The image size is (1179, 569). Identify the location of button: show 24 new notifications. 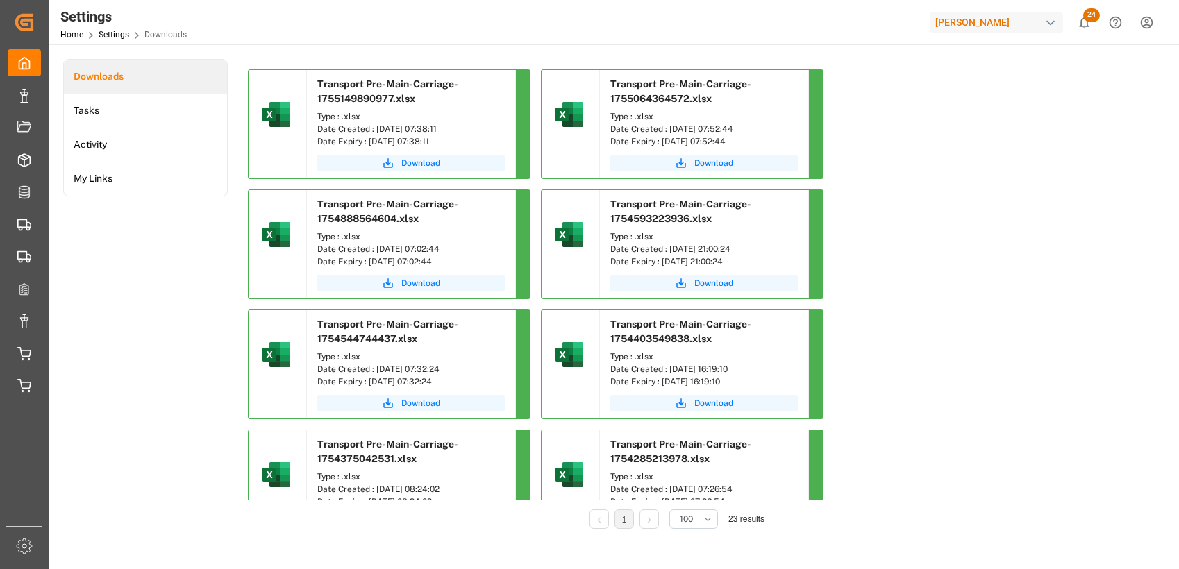
(1084, 22).